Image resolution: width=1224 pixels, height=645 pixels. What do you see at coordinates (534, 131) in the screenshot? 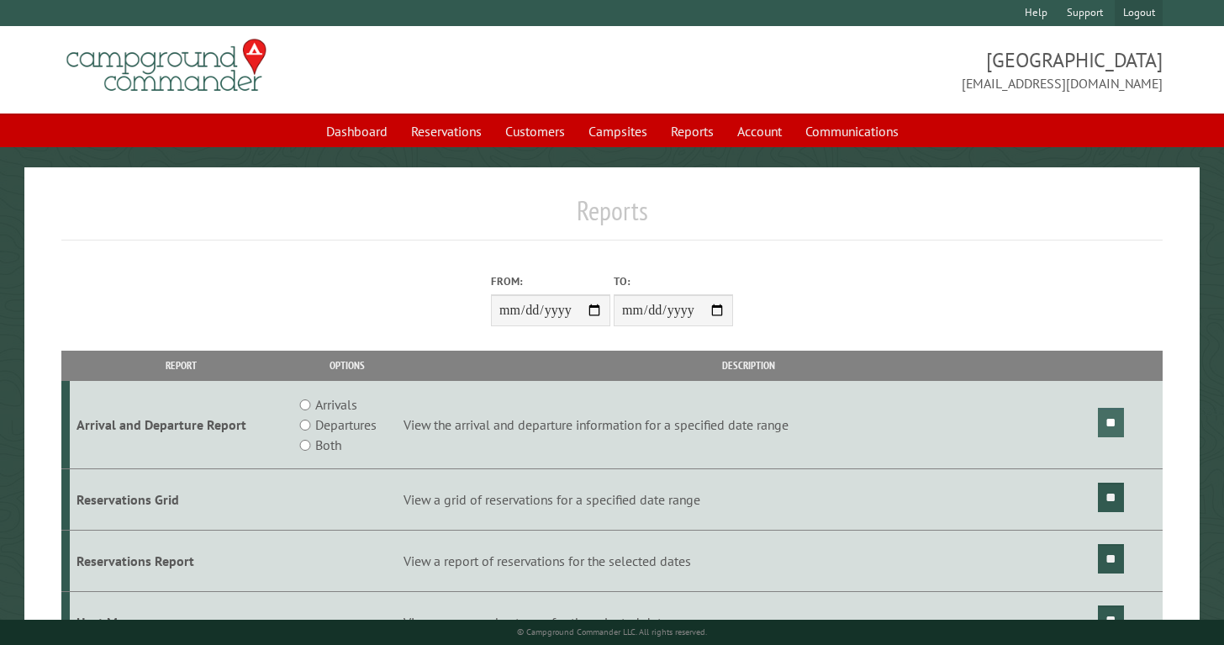
I see `a: Customers` at bounding box center [534, 131].